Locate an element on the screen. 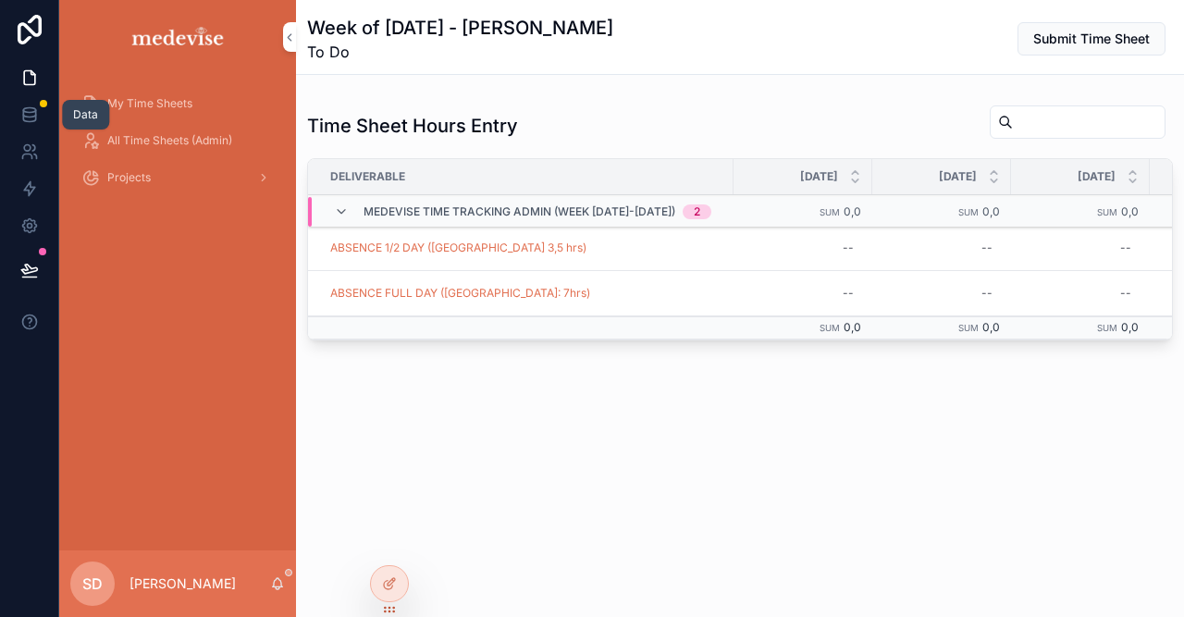 This screenshot has height=617, width=1184. span: My Time Sheets is located at coordinates (150, 104).